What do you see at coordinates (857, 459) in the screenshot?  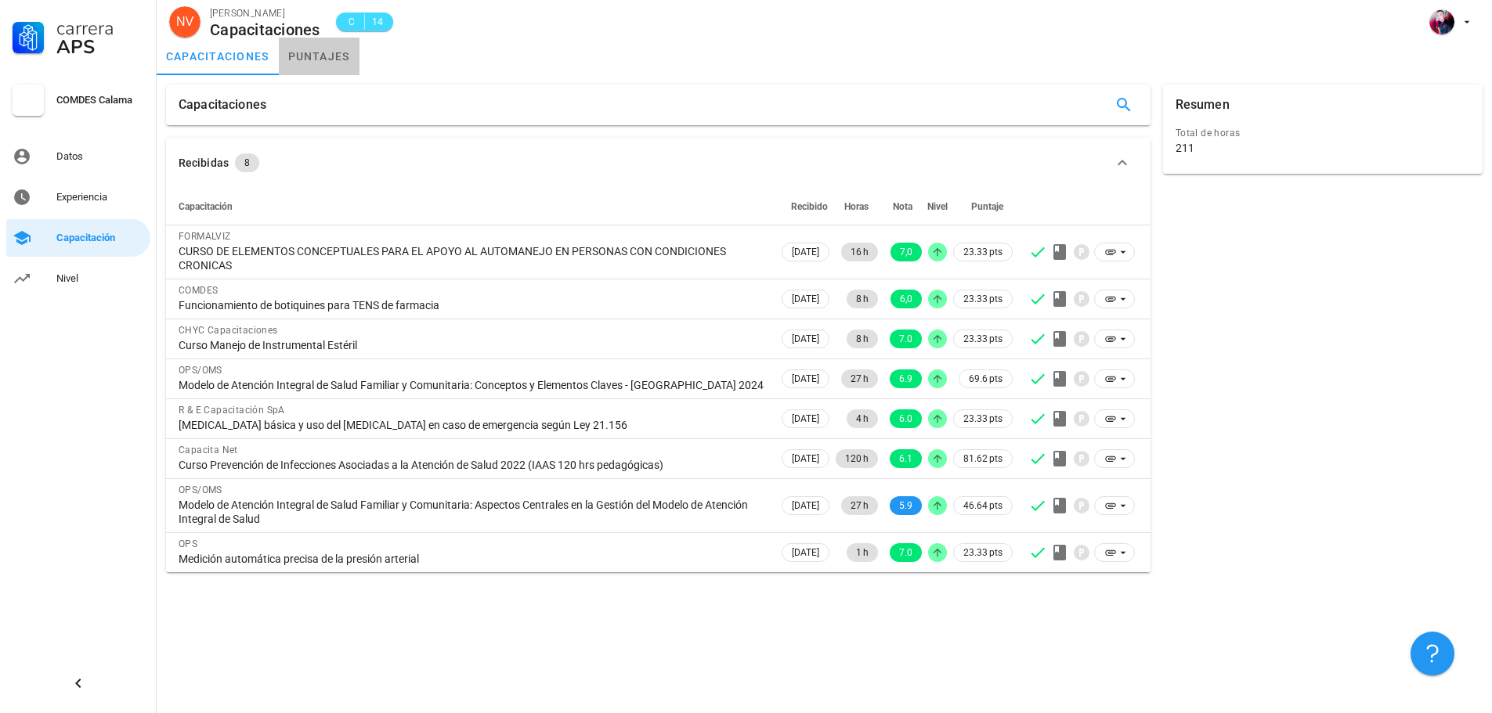 I see `span: 120 h` at bounding box center [857, 459].